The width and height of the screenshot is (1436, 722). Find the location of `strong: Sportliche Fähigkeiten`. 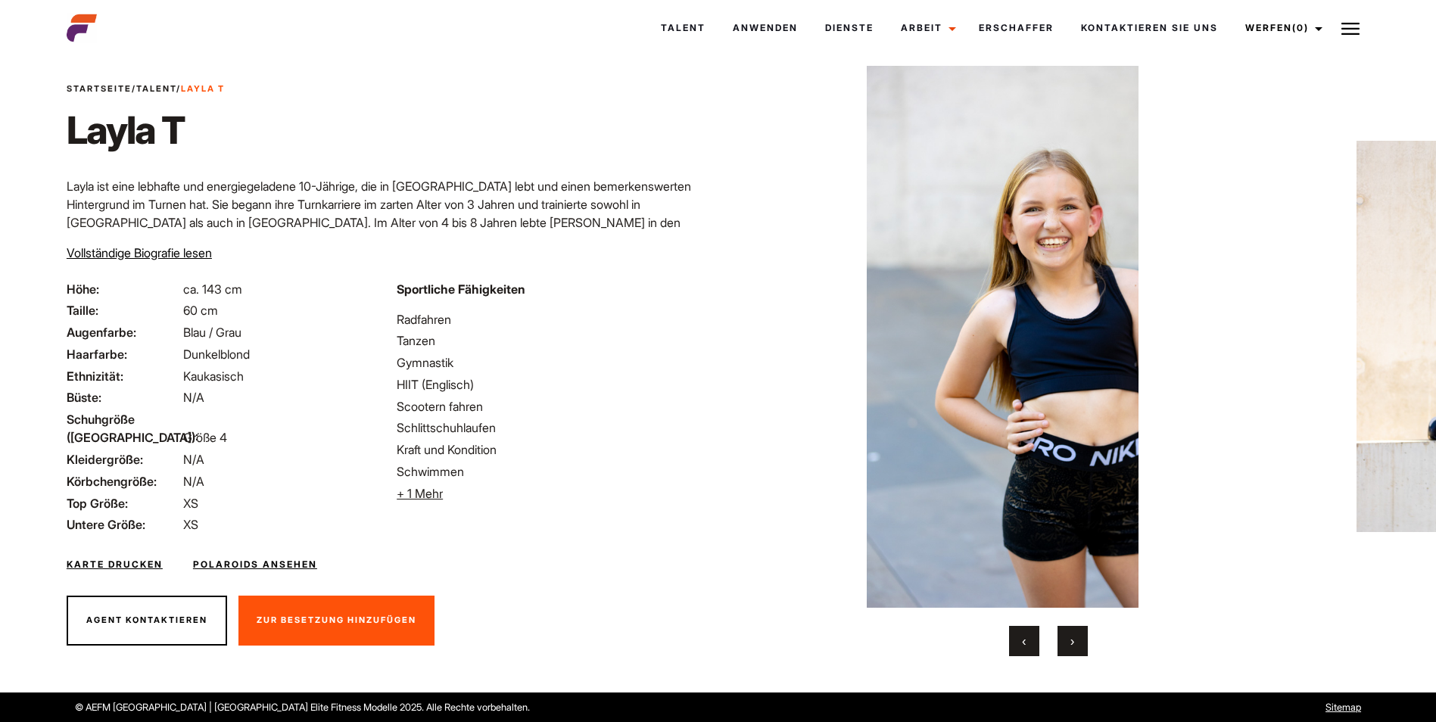

strong: Sportliche Fähigkeiten is located at coordinates (461, 289).